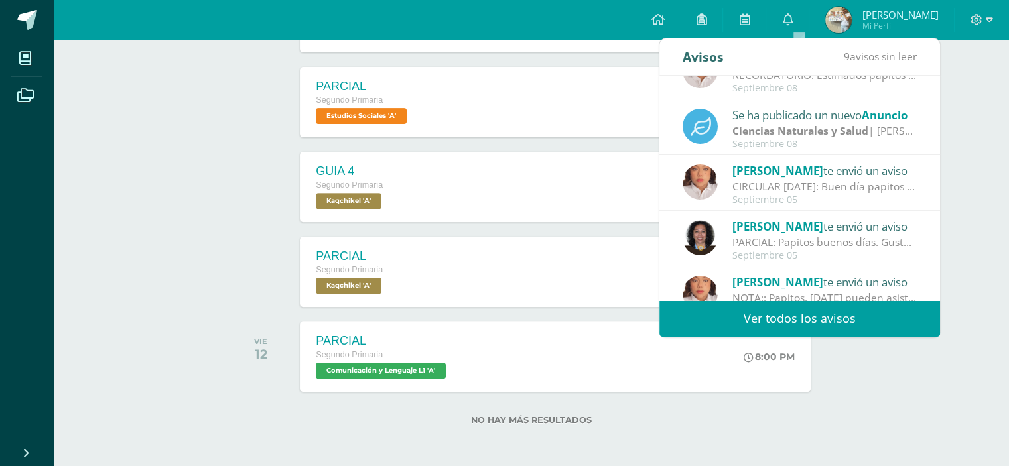 The height and width of the screenshot is (466, 1009). What do you see at coordinates (824, 298) in the screenshot?
I see `div: NOTA:: Papitos, mañana pueden asistir los niños con camisa de Guatemala y pantalón de lona pagand...` at bounding box center [824, 298].